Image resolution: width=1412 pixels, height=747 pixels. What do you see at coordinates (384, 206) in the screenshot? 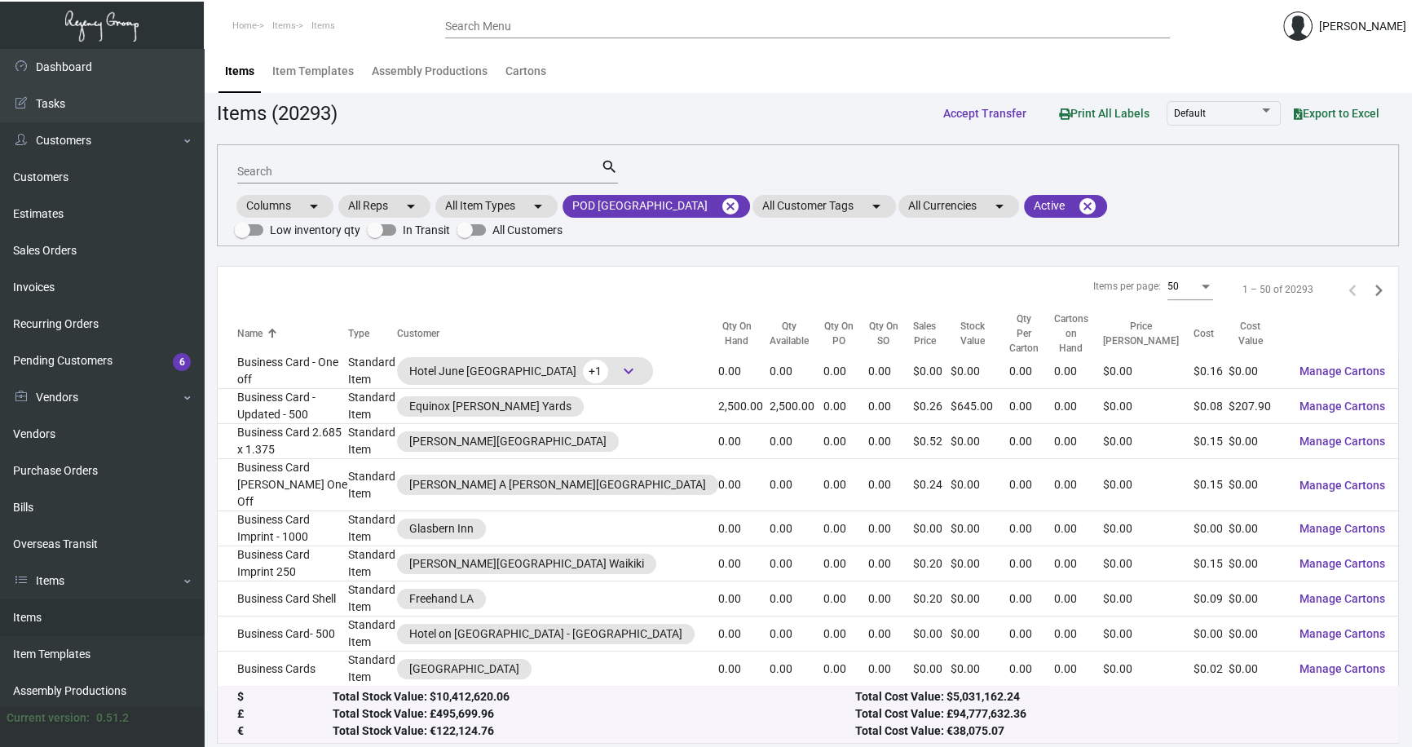
I see `mat-chip: All Reps` at bounding box center [384, 206].